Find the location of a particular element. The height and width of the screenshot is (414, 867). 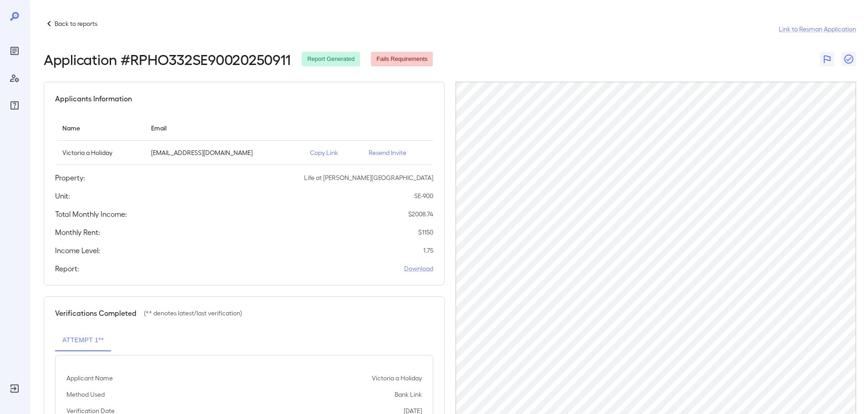

div: Manage Users is located at coordinates (15, 78).